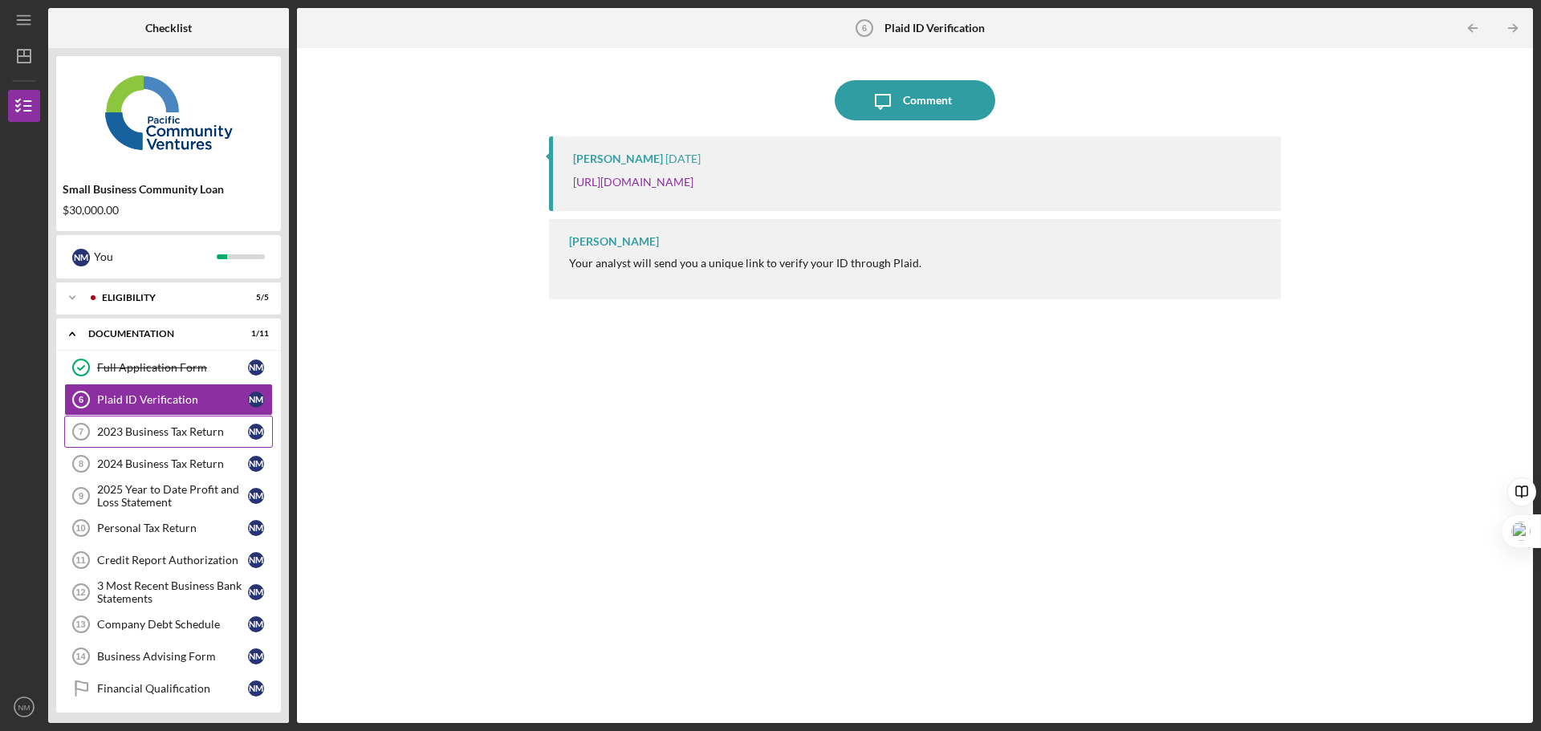  Describe the element at coordinates (169, 464) in the screenshot. I see `a: 82024 Business Tax ReturnNM` at that location.